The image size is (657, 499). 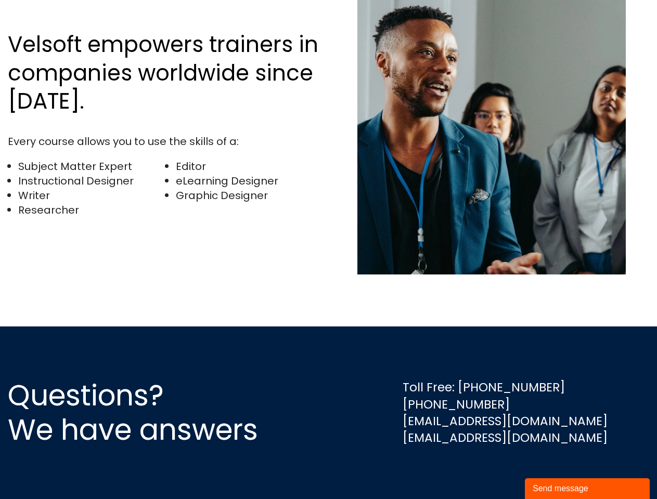 What do you see at coordinates (92, 181) in the screenshot?
I see `li: Instructional Designer` at bounding box center [92, 181].